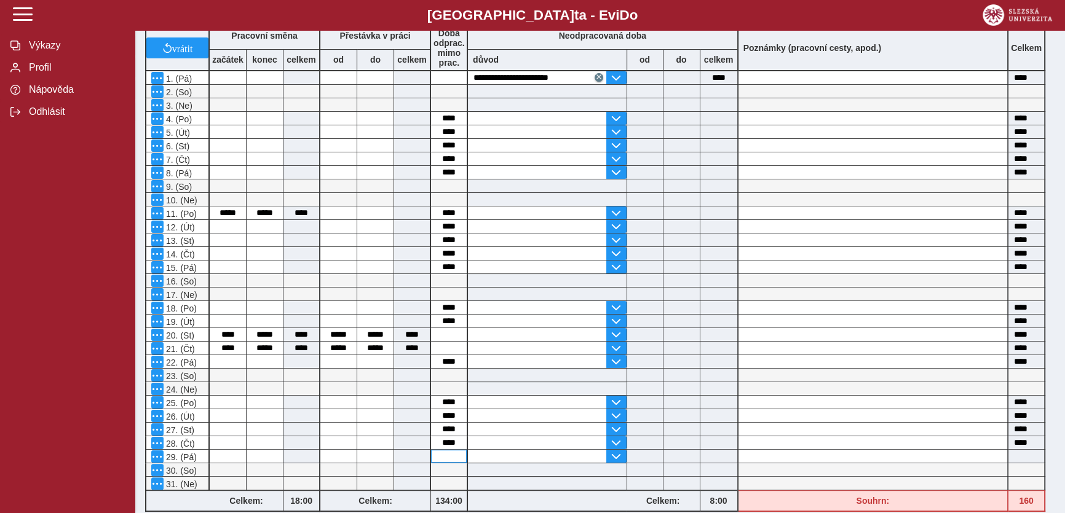 The height and width of the screenshot is (513, 1065). What do you see at coordinates (178, 187) in the screenshot?
I see `span: 9. (So)` at bounding box center [178, 187].